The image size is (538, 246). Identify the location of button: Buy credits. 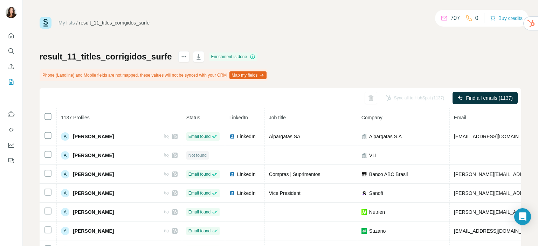
(506, 18).